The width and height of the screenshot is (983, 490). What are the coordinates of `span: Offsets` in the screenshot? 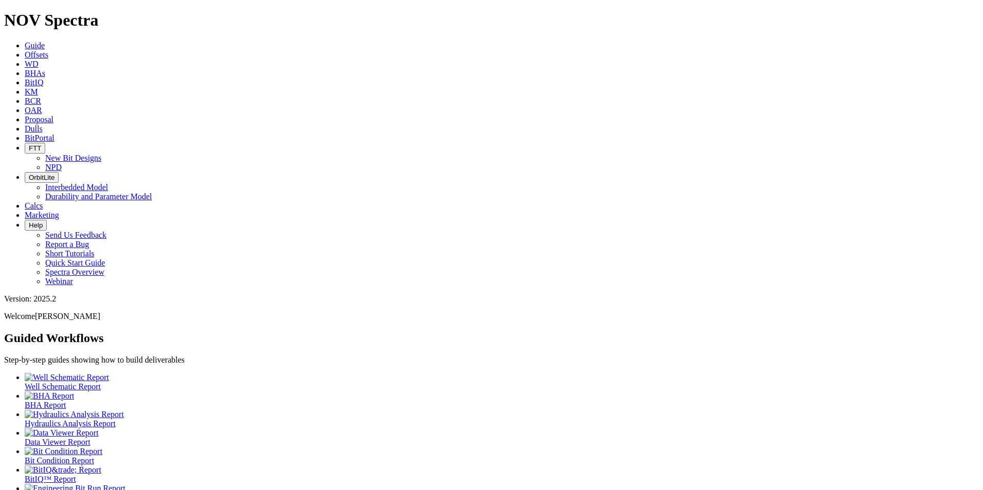 It's located at (37, 54).